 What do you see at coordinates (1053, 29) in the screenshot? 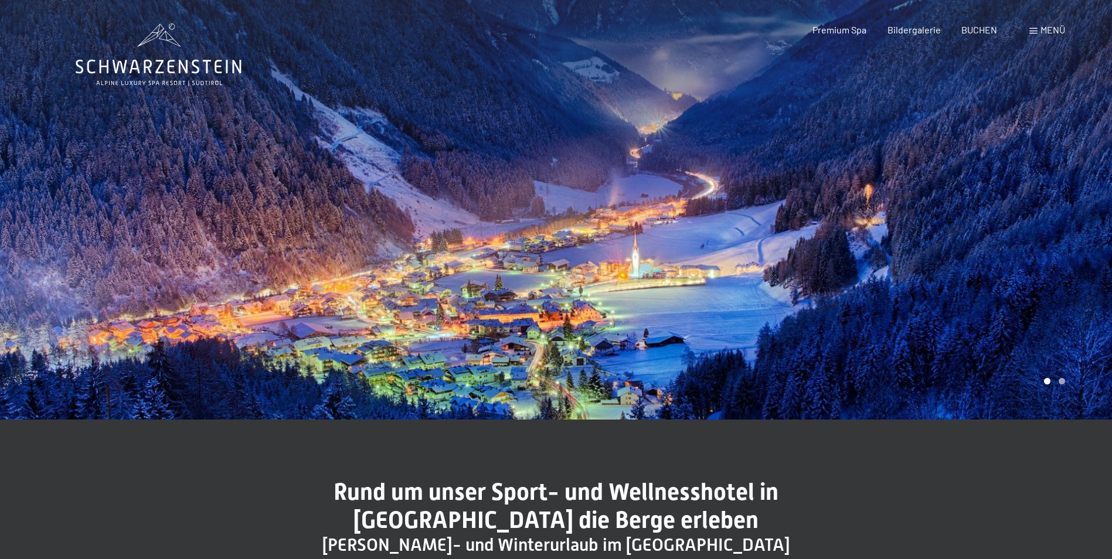
I see `span: Menü` at bounding box center [1053, 29].